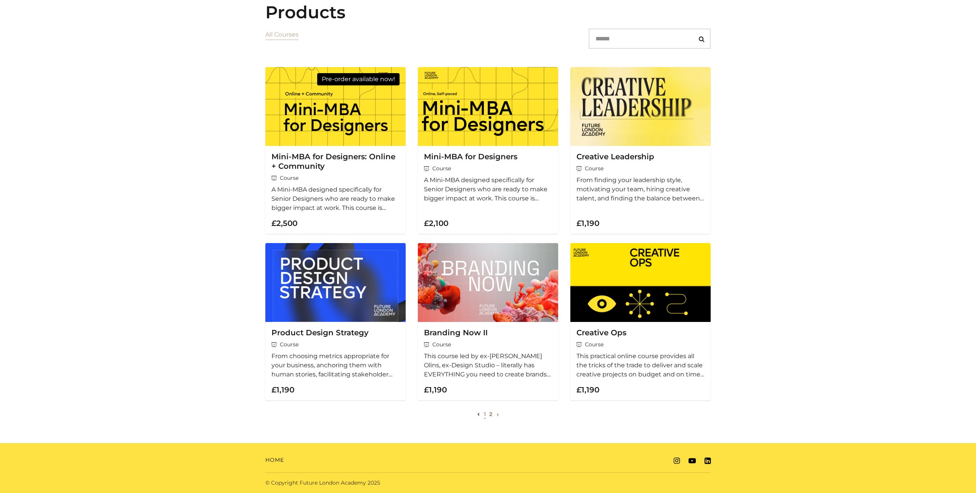 This screenshot has width=976, height=493. I want to click on h3: Mini-MBA for Designers: Online + Community, so click(335, 162).